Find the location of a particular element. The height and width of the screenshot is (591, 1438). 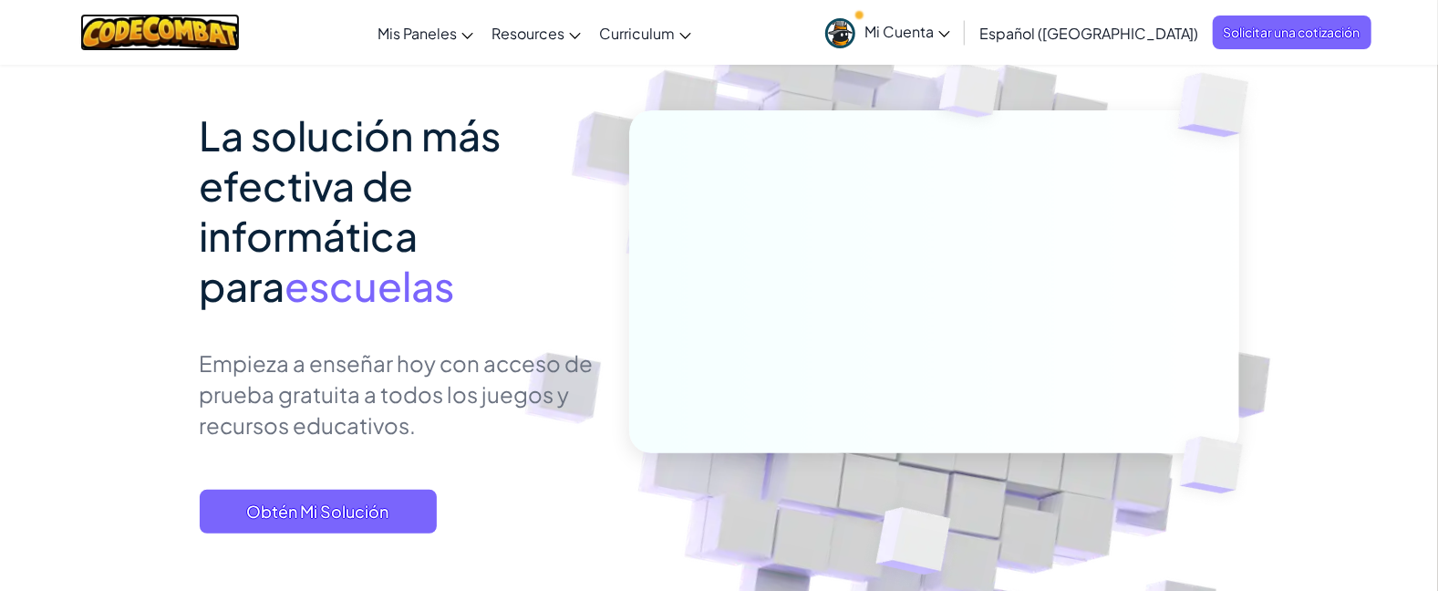

span: Solicitar una cotización is located at coordinates (1292, 32).